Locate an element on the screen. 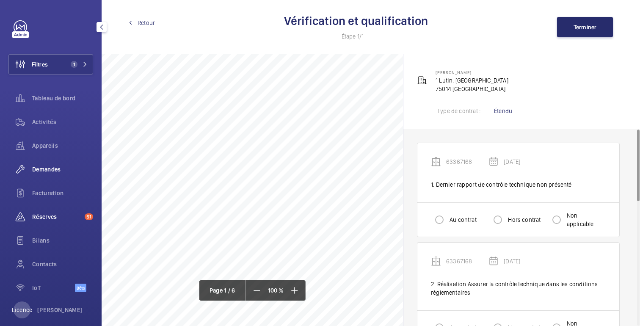 Image resolution: width=640 pixels, height=326 pixels. font: 100 % is located at coordinates (275, 290).